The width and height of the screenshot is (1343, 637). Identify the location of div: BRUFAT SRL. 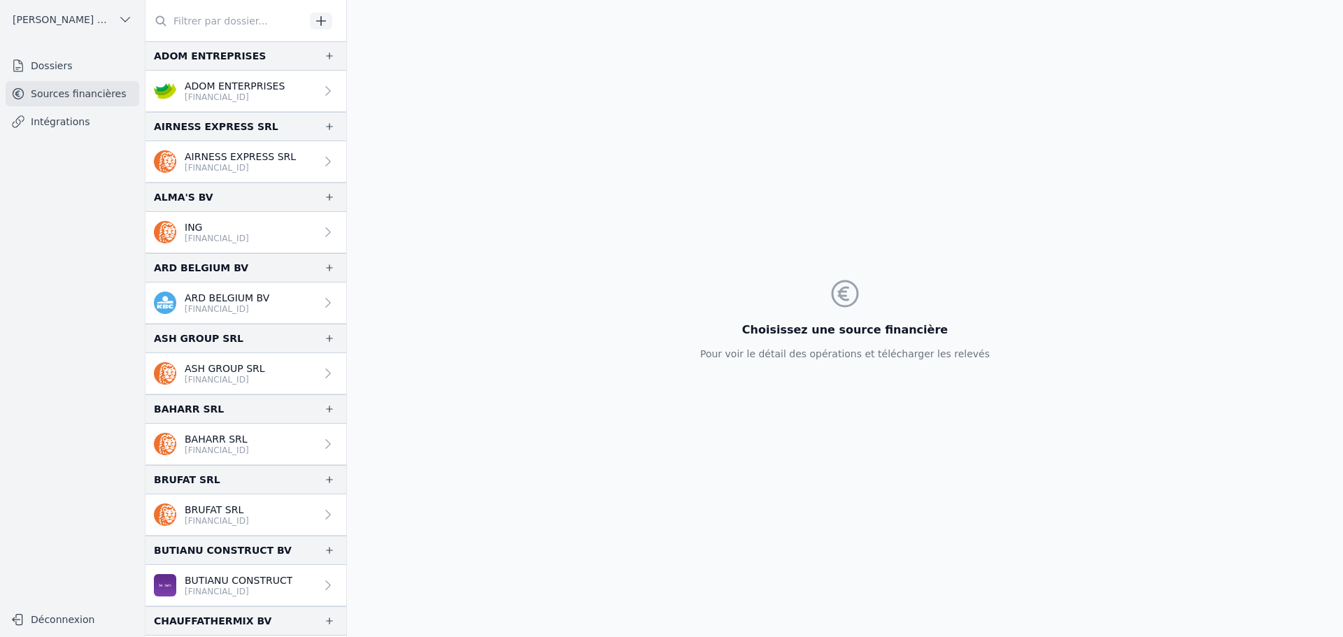
(187, 480).